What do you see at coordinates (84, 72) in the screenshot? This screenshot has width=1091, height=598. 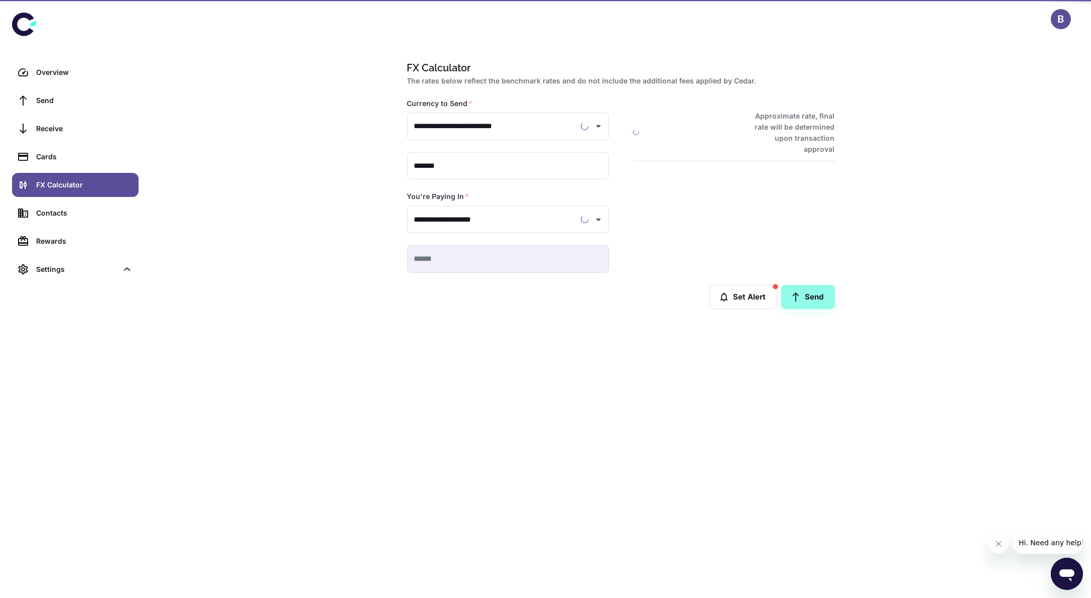 I see `div: Overview` at bounding box center [84, 72].